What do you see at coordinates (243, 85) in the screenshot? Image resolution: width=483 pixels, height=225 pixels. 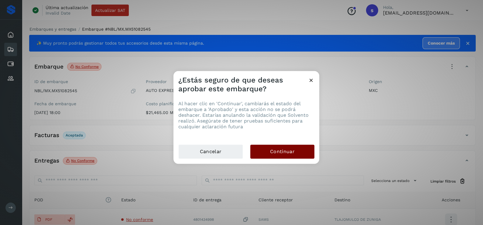 I see `h3: ¿Estás seguro de que deseas aprobar este embarque?` at bounding box center [243, 85].